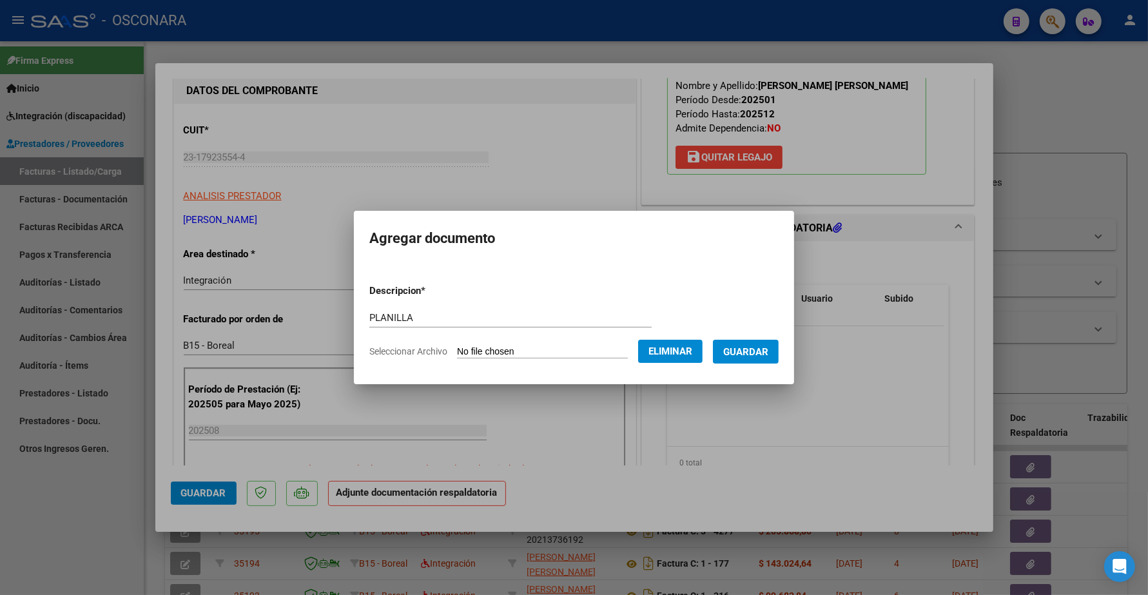 The image size is (1148, 595). I want to click on span: Eliminar, so click(670, 351).